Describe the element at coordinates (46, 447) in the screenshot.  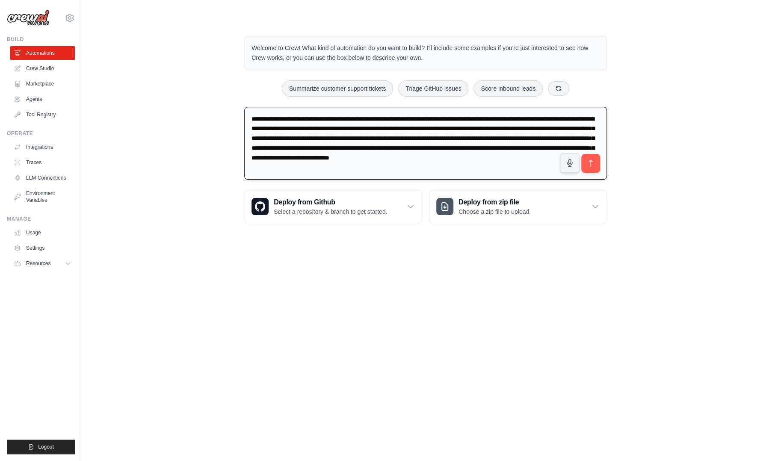
I see `span: Logout` at that location.